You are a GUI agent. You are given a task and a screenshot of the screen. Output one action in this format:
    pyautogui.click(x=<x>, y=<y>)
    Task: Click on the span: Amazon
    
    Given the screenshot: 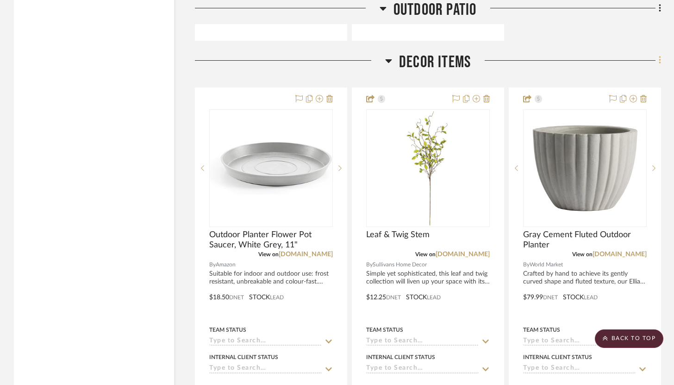 What is the action you would take?
    pyautogui.click(x=225, y=264)
    